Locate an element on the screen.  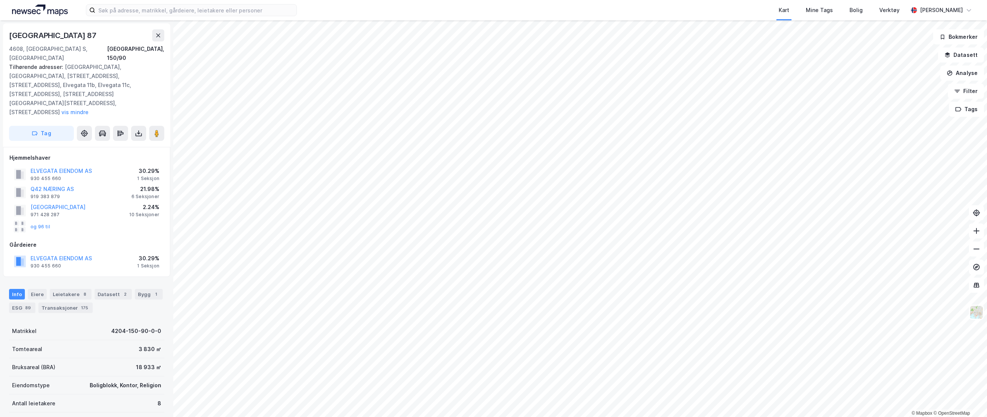
div: Boligblokk, Kontor, Religion is located at coordinates (125, 385).